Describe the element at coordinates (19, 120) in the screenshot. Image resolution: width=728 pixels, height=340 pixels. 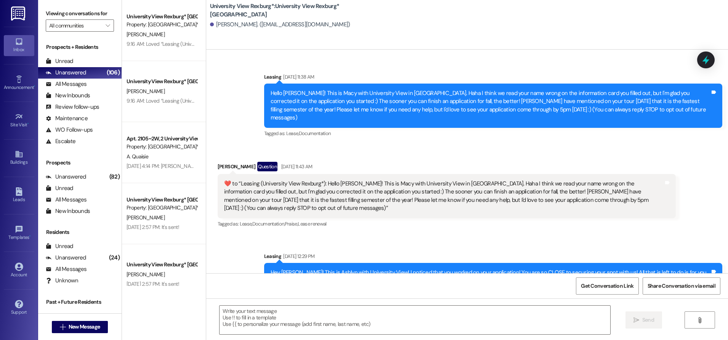
I see `a: Site Visit •` at that location.